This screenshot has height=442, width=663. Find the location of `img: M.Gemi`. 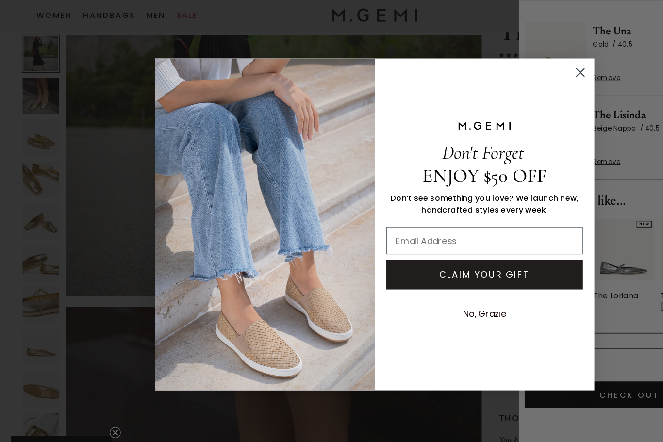

img: M.Gemi is located at coordinates (235, 221).